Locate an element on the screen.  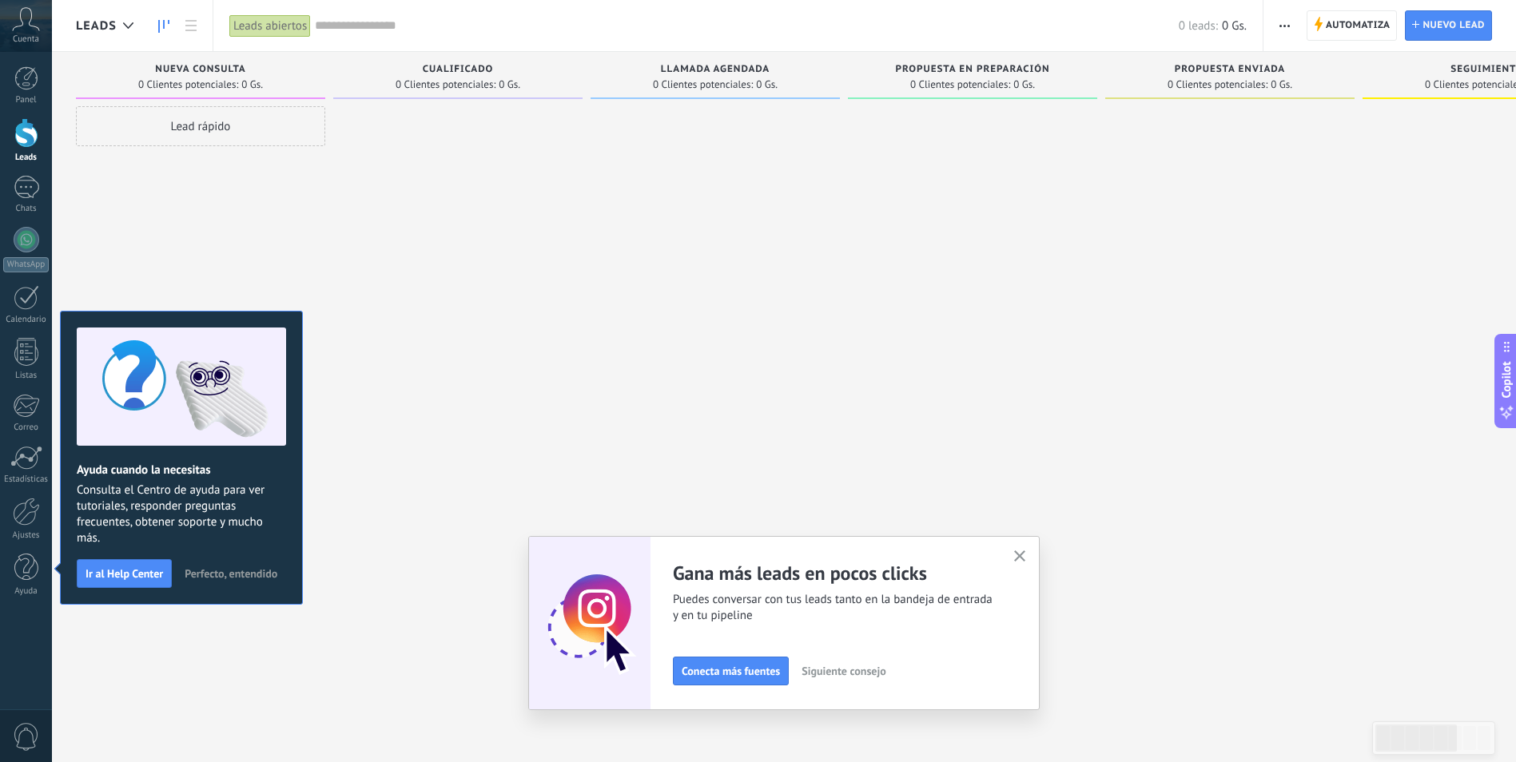
a: Automatiza is located at coordinates (1352, 26).